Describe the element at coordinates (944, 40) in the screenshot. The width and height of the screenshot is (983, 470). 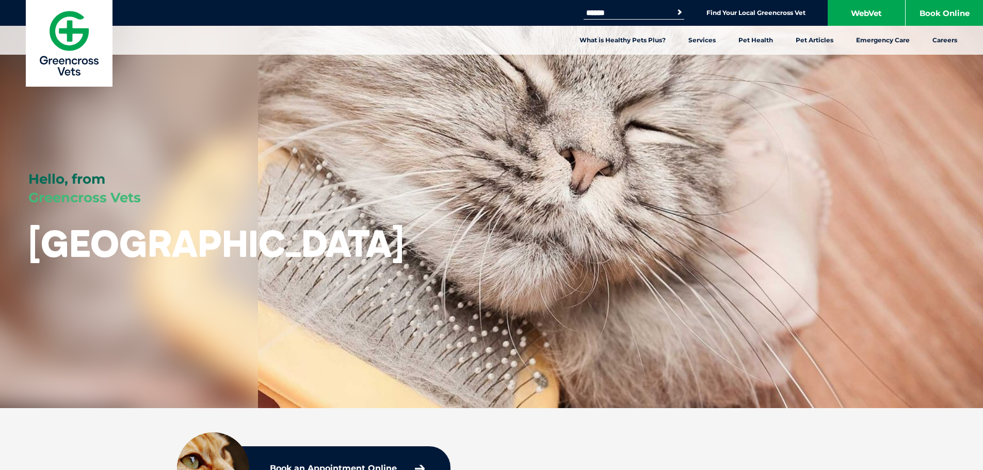
I see `a: Careers` at that location.